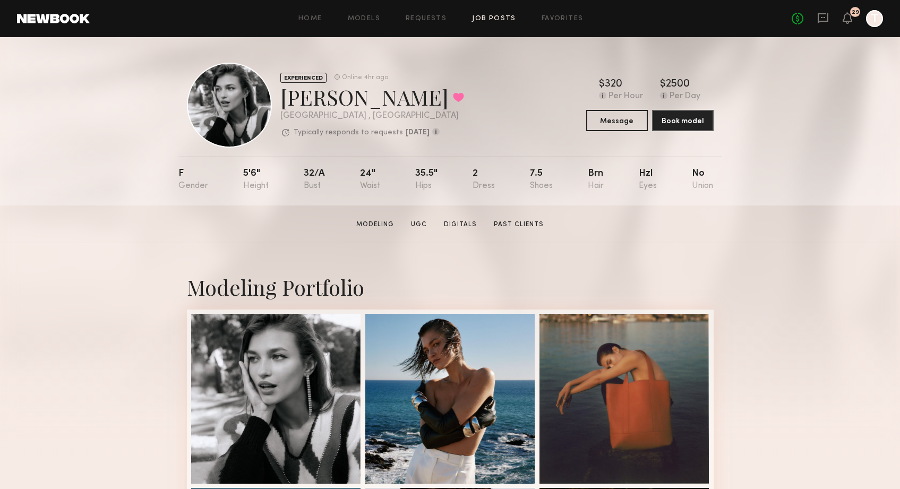  Describe the element at coordinates (596, 179) in the screenshot. I see `div: Brn` at that location.